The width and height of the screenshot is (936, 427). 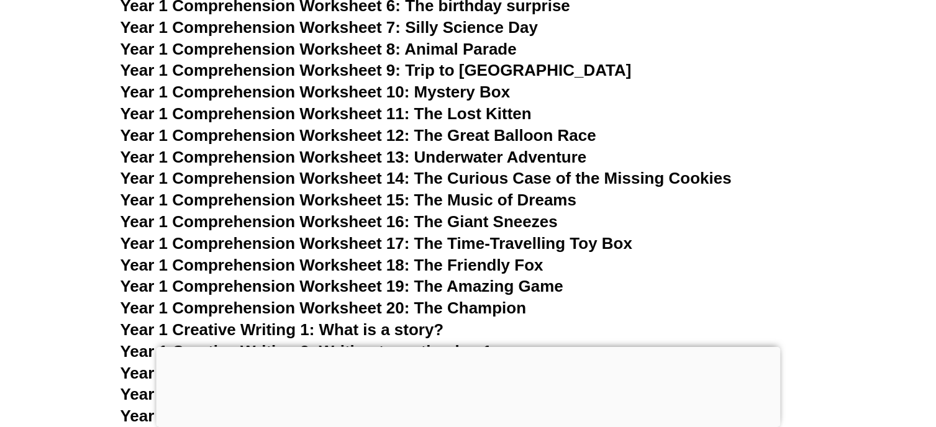 What do you see at coordinates (329, 27) in the screenshot?
I see `span: Year 1 Comprehension Worksheet 7: Silly Science Day` at bounding box center [329, 27].